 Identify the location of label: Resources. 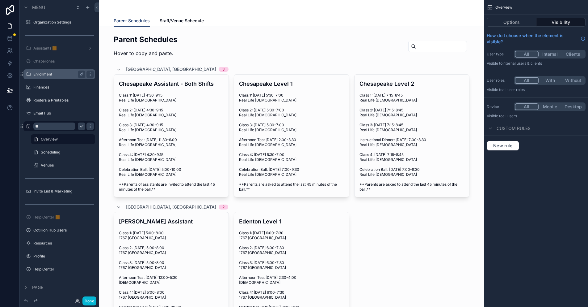
(64, 243).